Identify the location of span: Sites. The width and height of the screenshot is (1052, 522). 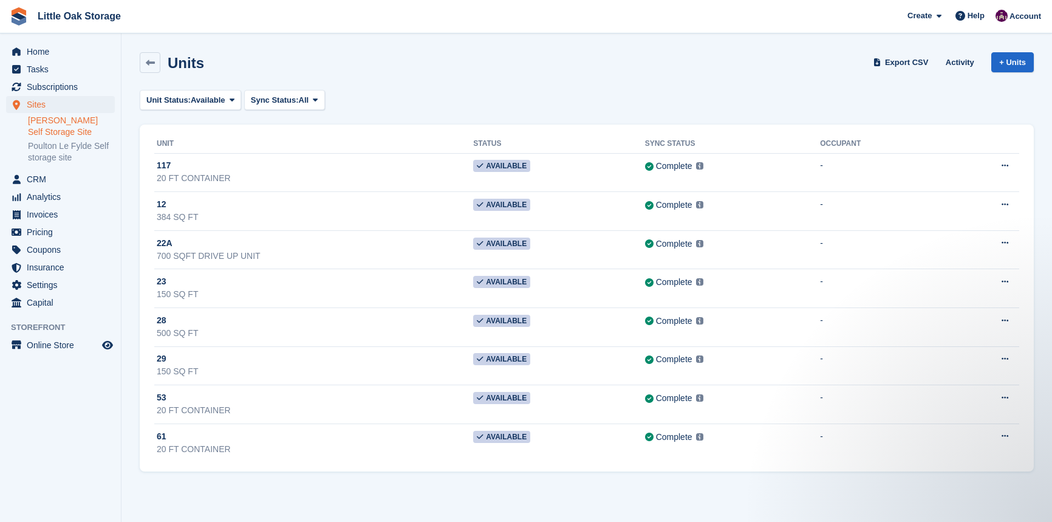
(63, 105).